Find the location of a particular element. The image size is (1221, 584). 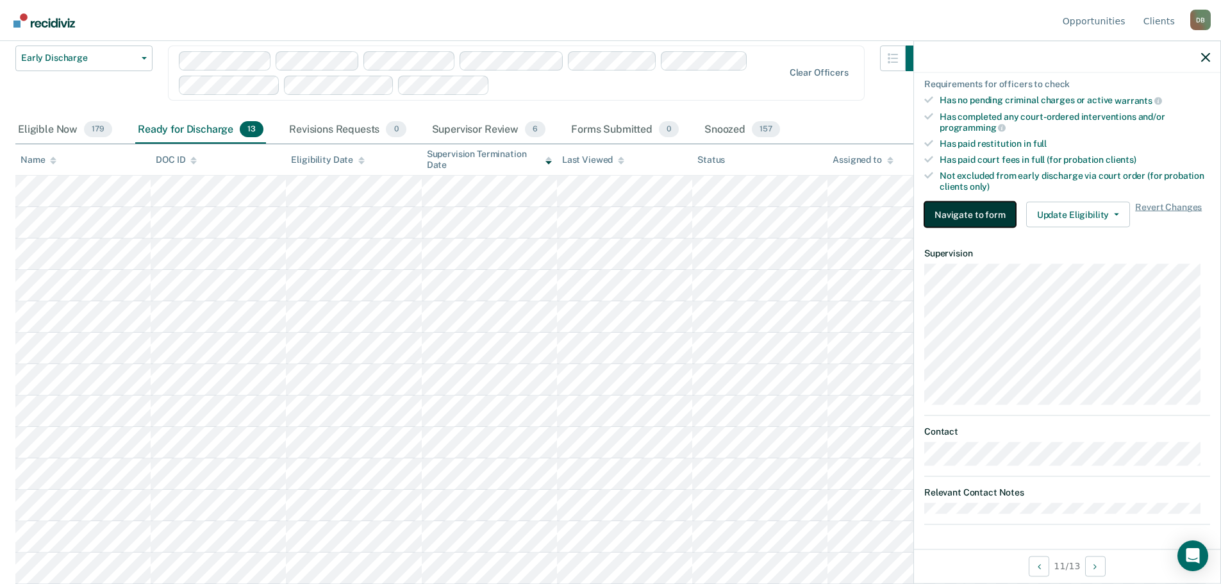

button: Navigate to form is located at coordinates (970, 215).